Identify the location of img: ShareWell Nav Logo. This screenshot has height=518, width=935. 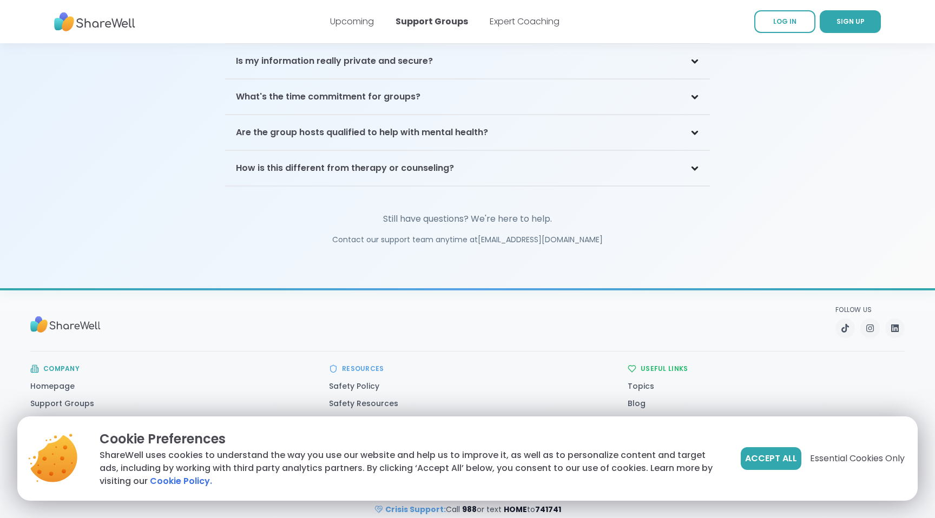
(95, 22).